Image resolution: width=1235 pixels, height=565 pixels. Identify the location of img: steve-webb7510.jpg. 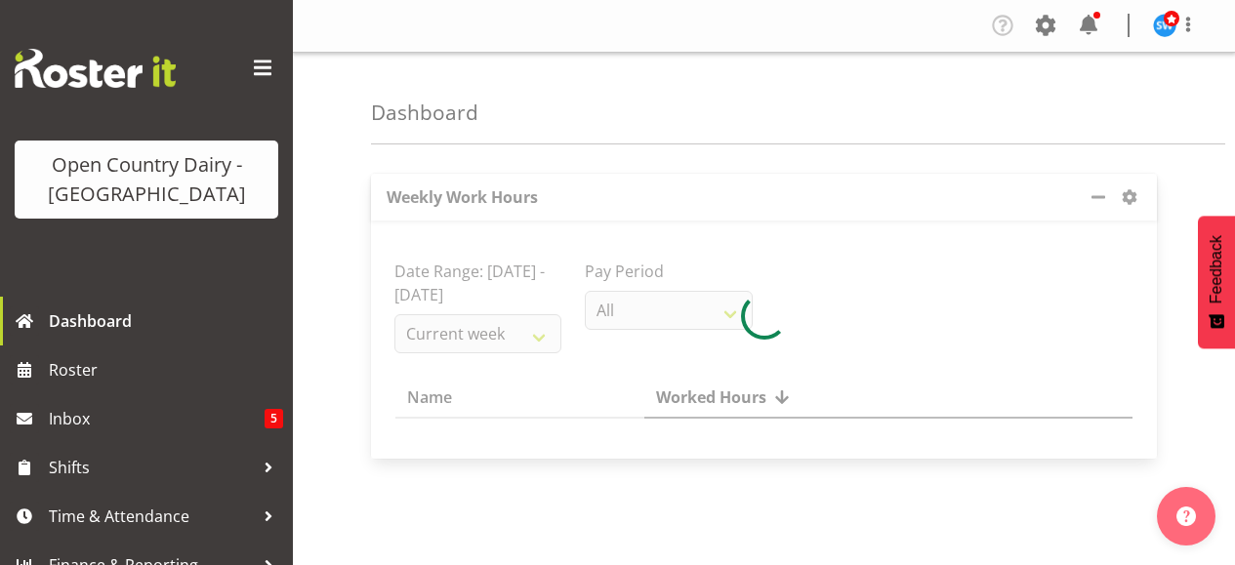
(1165, 25).